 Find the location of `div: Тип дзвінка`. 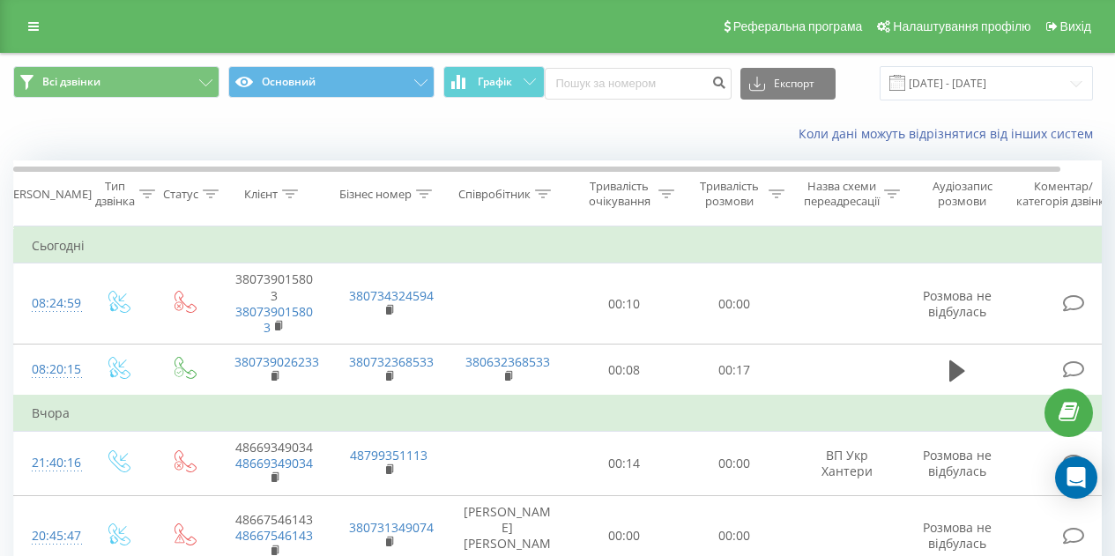

div: Тип дзвінка is located at coordinates (115, 194).